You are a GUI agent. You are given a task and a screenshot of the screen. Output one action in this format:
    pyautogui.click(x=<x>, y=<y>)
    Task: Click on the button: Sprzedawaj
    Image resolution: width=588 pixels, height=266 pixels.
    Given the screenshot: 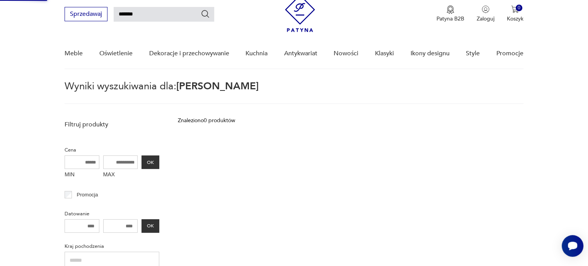 What is the action you would take?
    pyautogui.click(x=86, y=14)
    